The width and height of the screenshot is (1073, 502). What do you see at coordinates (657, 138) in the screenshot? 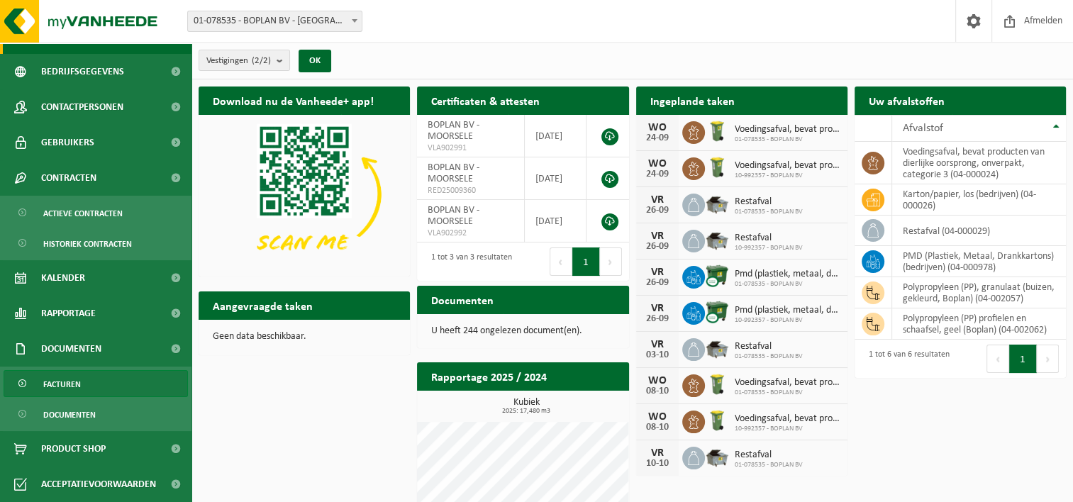
I see `div: 24-09` at bounding box center [657, 138].